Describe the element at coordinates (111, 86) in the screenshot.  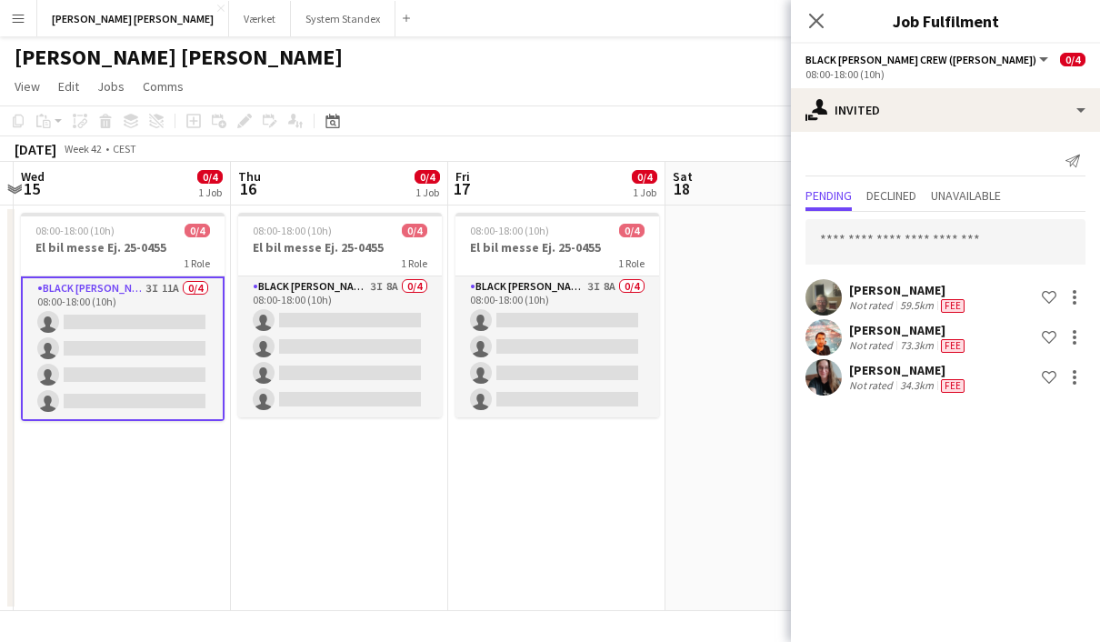
I see `span: Jobs` at that location.